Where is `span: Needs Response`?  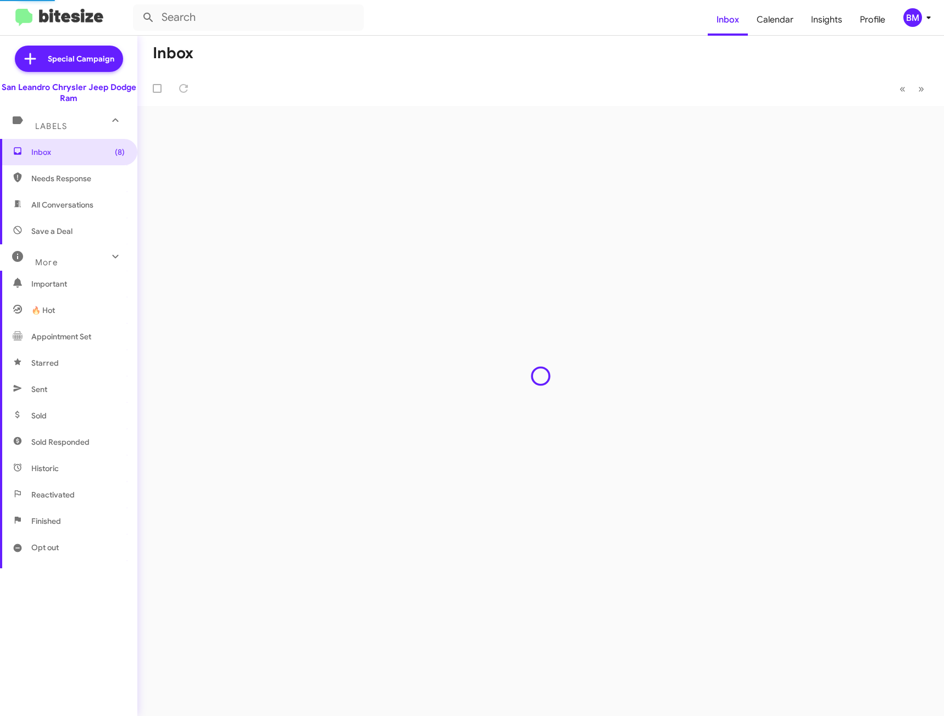
span: Needs Response is located at coordinates (78, 179).